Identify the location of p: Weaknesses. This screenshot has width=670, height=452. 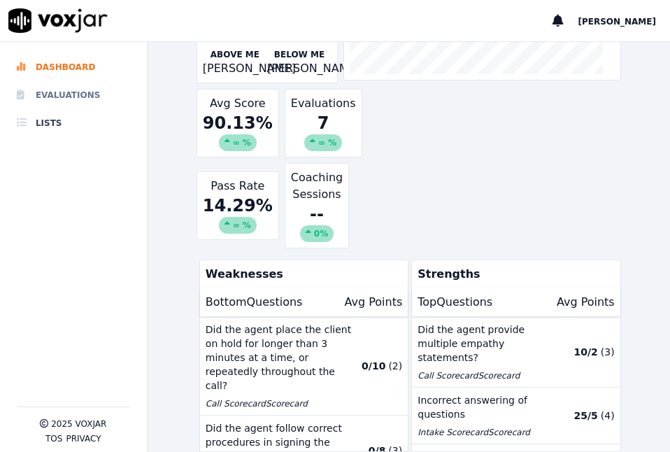
(301, 274).